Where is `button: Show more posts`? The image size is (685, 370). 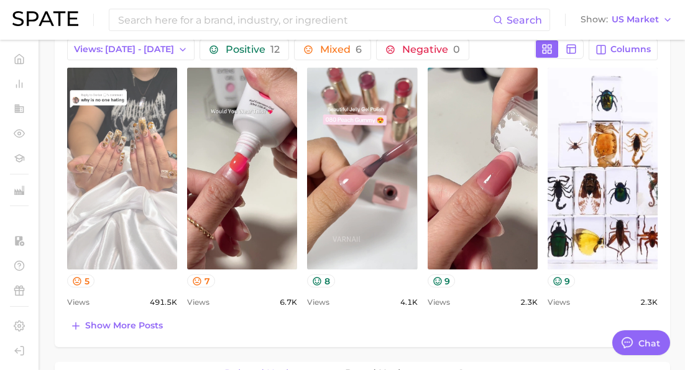
button: Show more posts is located at coordinates (116, 326).